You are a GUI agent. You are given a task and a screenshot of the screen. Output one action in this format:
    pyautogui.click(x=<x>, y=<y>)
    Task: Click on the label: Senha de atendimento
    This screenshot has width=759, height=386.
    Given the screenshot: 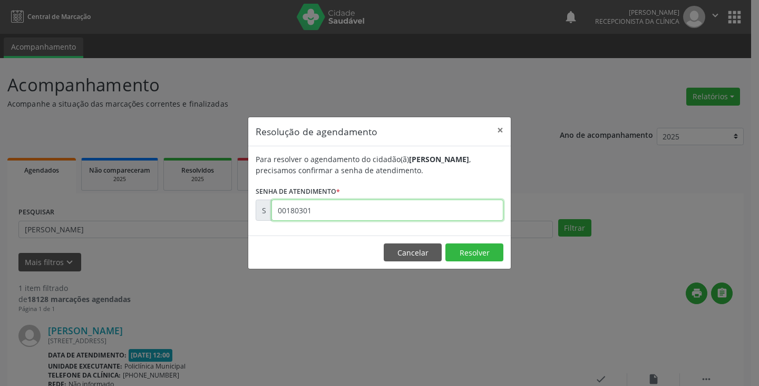 What is the action you would take?
    pyautogui.click(x=298, y=191)
    